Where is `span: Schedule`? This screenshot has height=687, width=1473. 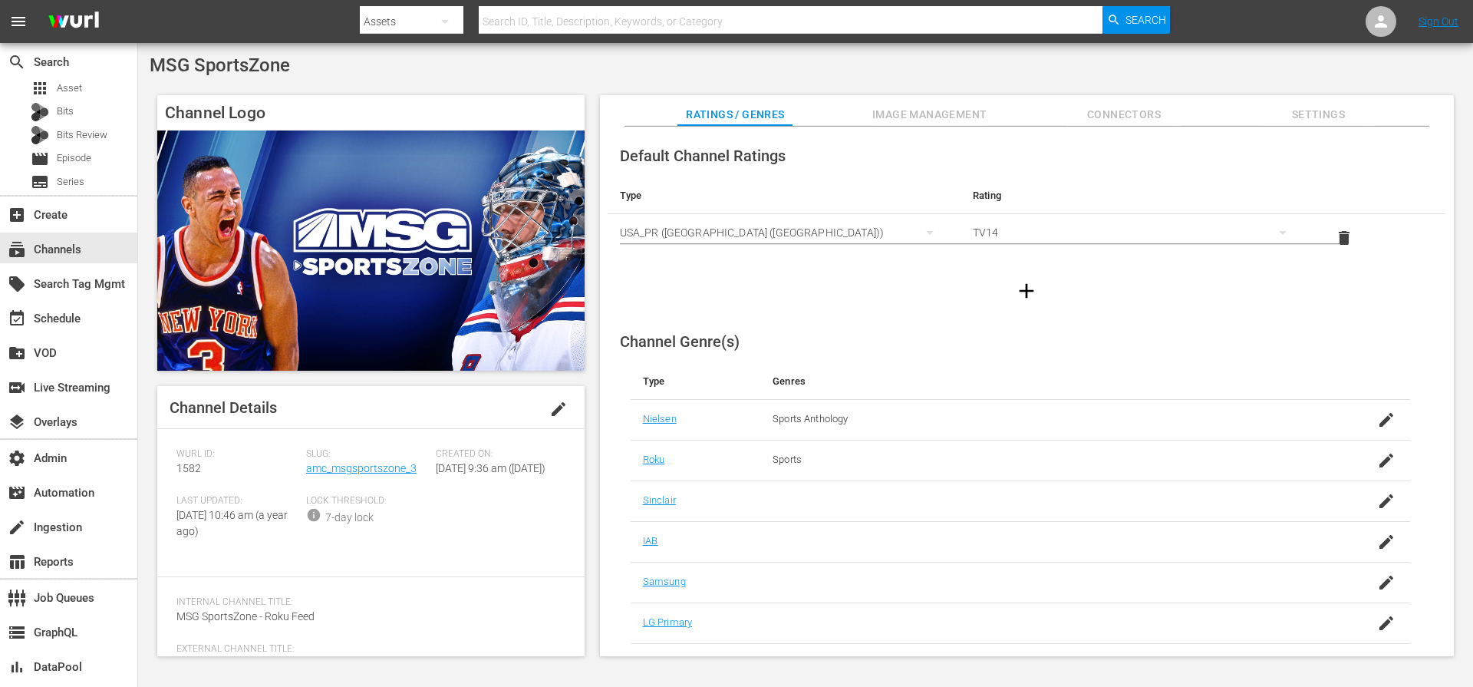
span: Schedule is located at coordinates (17, 318).